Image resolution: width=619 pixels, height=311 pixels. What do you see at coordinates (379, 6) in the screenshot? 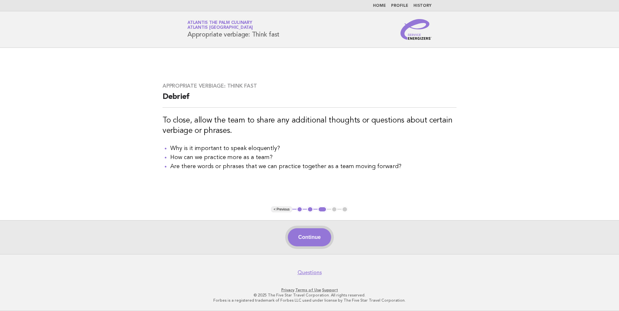
I see `a: Home` at bounding box center [379, 6].